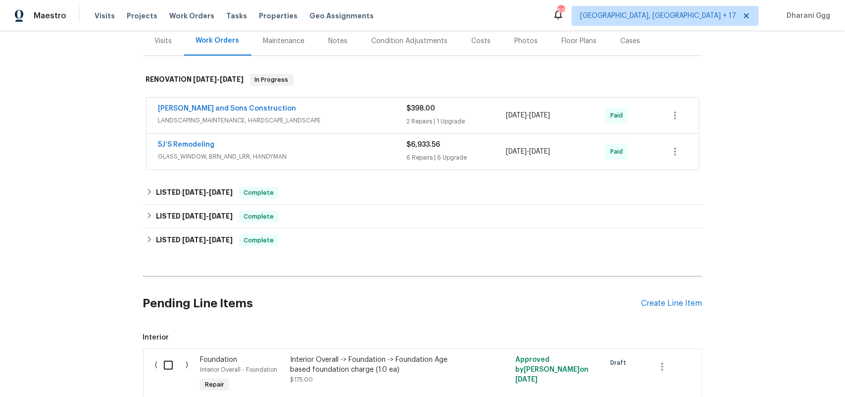 The height and width of the screenshot is (397, 845). I want to click on span: Repair, so click(214, 384).